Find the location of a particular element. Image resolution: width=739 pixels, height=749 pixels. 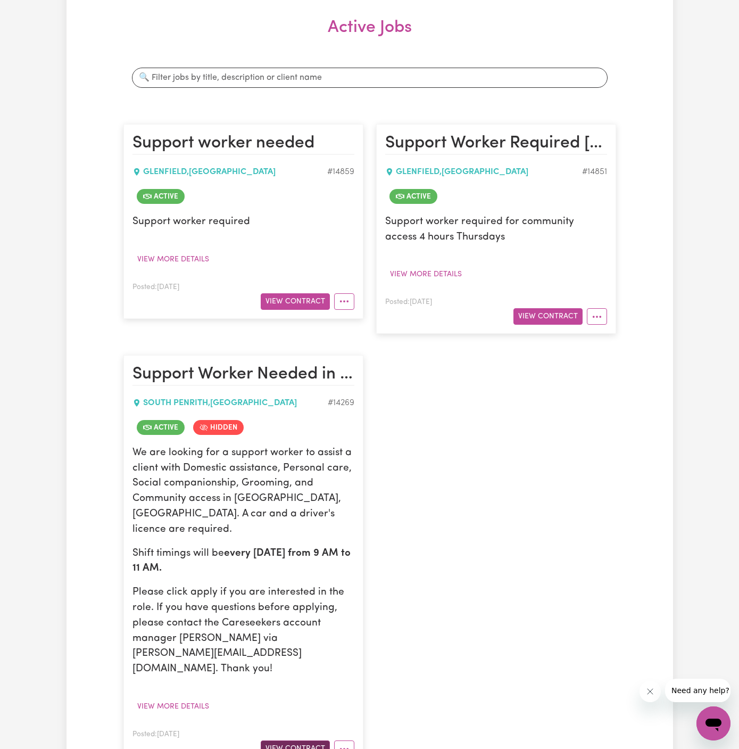

h2: Support Worker Needed in South Penrith, NSW is located at coordinates (243, 375).